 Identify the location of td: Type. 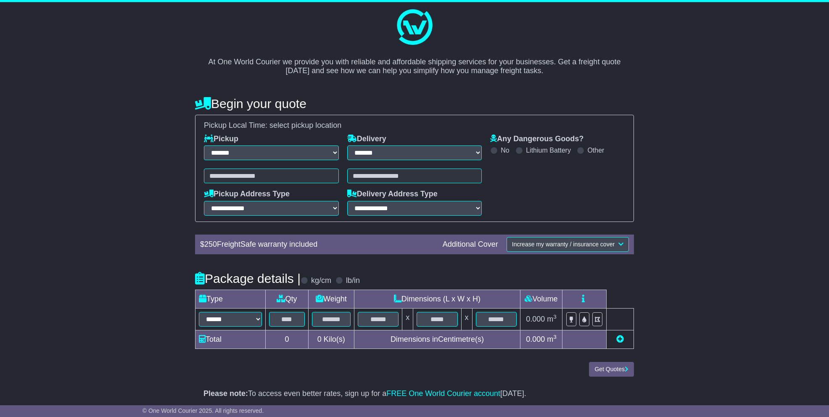
(230, 299).